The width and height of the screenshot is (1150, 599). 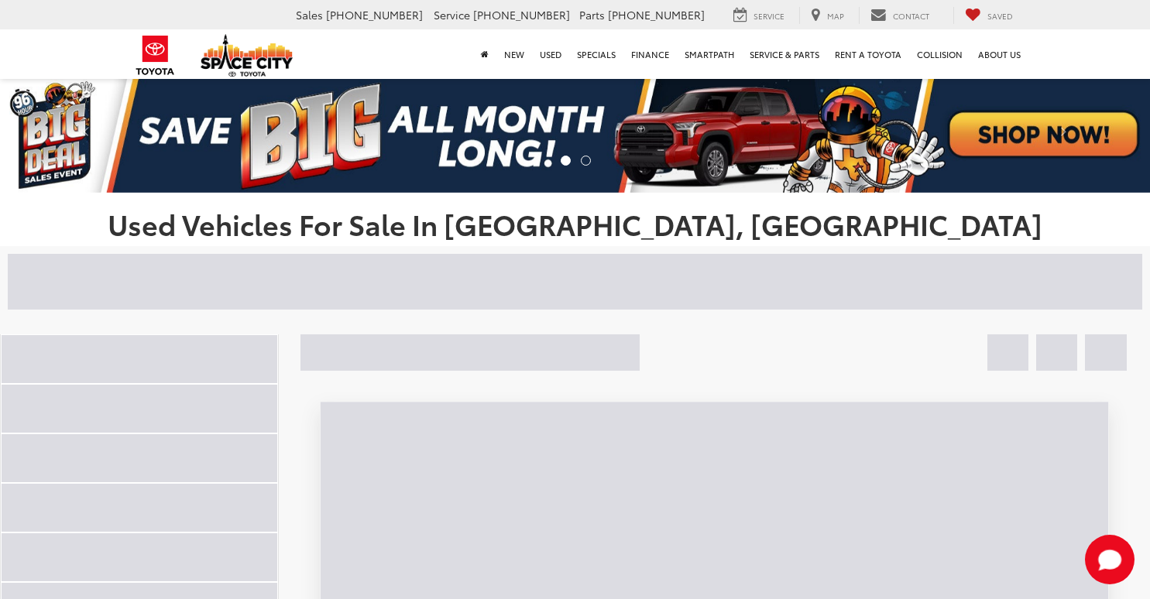 What do you see at coordinates (309, 15) in the screenshot?
I see `span: Sales` at bounding box center [309, 15].